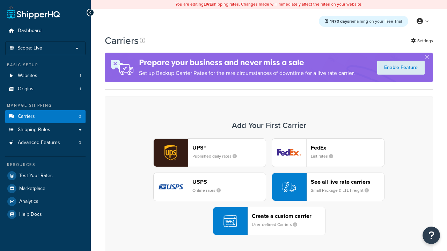 Image resolution: width=447 pixels, height=251 pixels. Describe the element at coordinates (45, 31) in the screenshot. I see `li: Dashboard` at that location.